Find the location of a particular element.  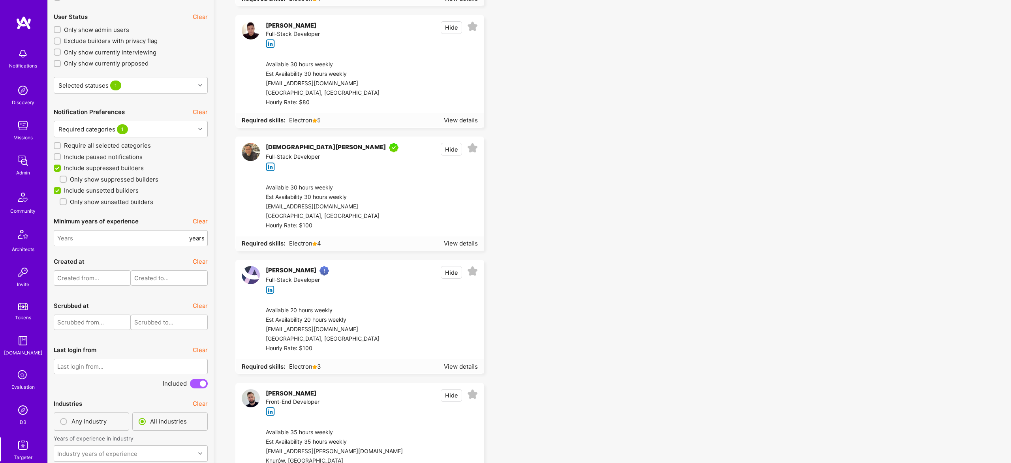

input: Last login from... is located at coordinates (131, 366).